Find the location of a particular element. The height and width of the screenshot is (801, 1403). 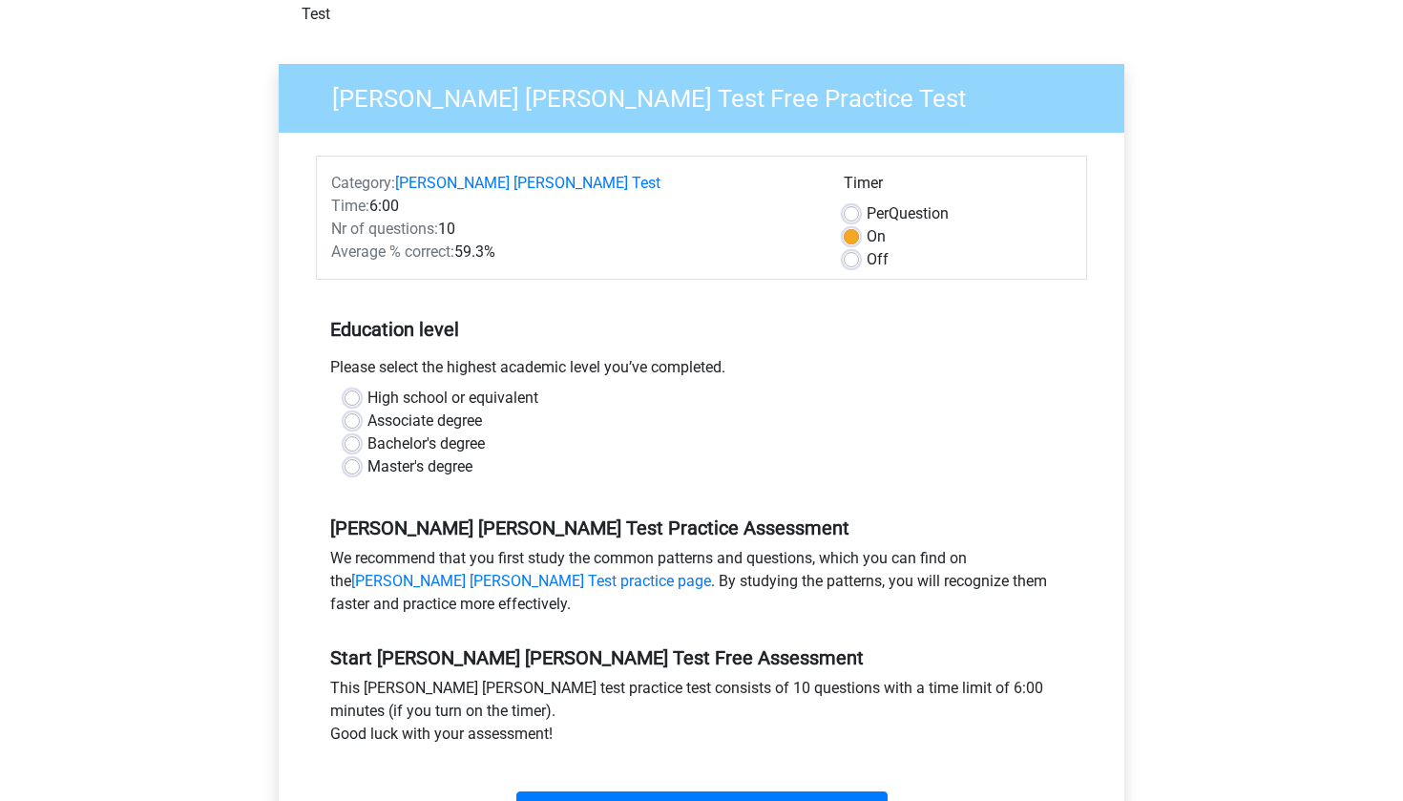

span: Nr of questions: is located at coordinates (385, 228).